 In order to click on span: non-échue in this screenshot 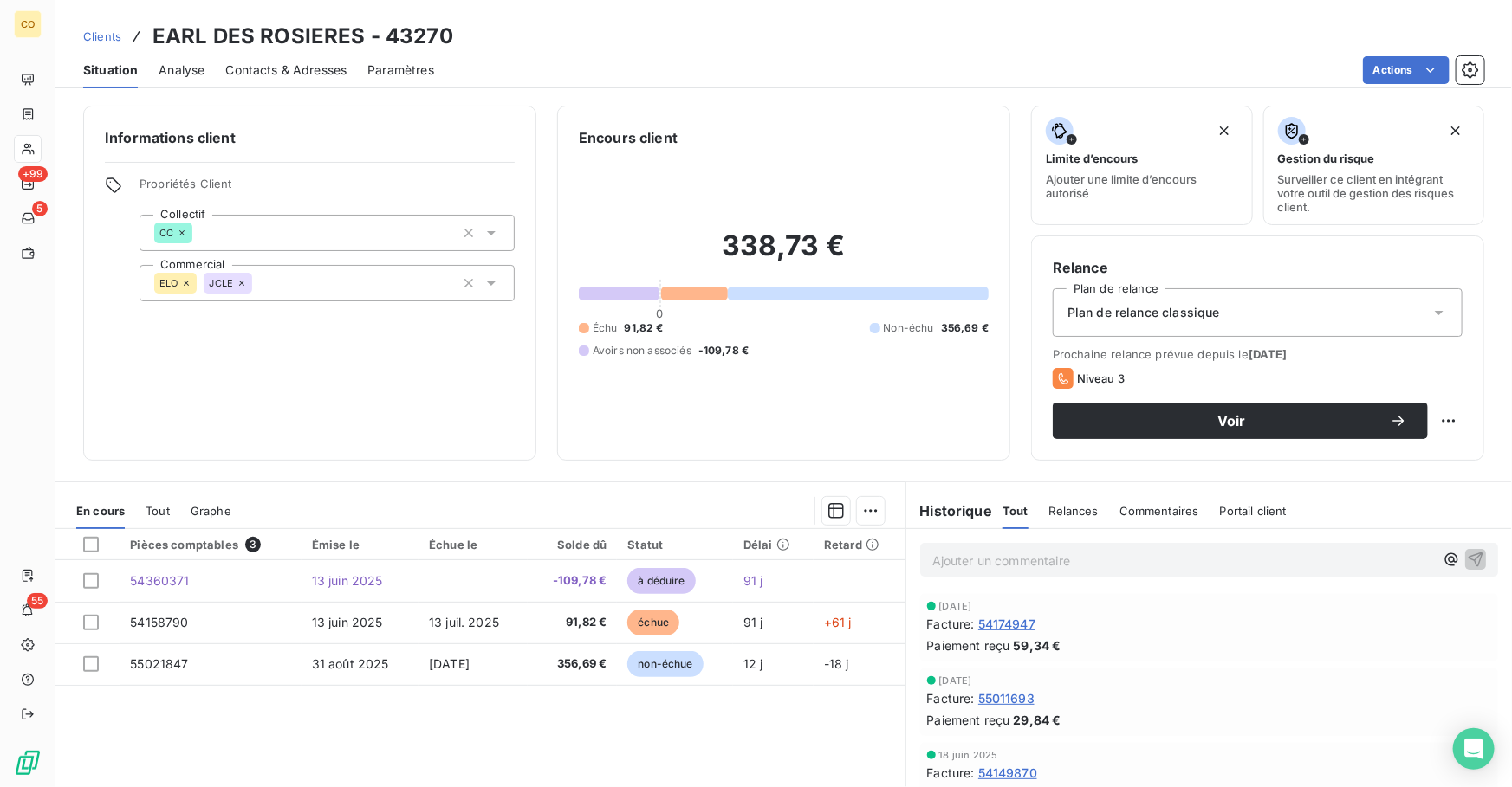, I will do `click(665, 664)`.